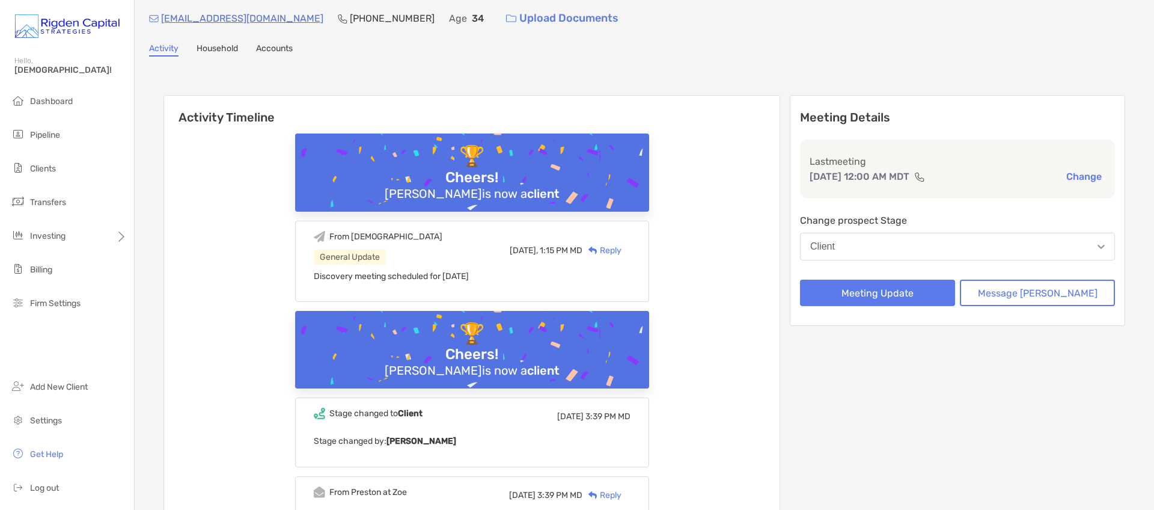 The image size is (1154, 510). What do you see at coordinates (44, 487) in the screenshot?
I see `span: Log out` at bounding box center [44, 487].